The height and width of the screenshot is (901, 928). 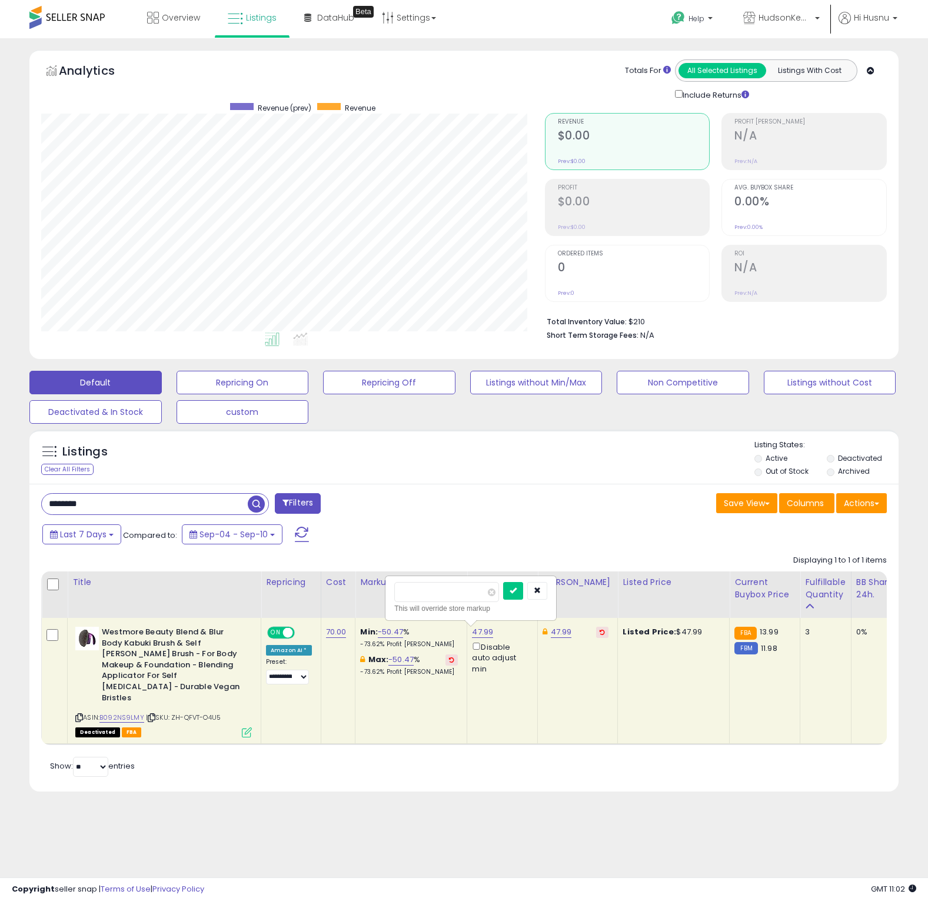 What do you see at coordinates (411, 582) in the screenshot?
I see `div: Markup on Cost` at bounding box center [411, 582].